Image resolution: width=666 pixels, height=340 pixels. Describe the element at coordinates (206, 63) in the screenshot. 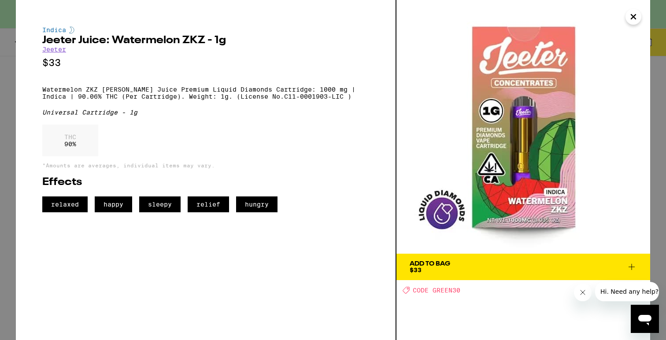

I see `p: $33` at that location.